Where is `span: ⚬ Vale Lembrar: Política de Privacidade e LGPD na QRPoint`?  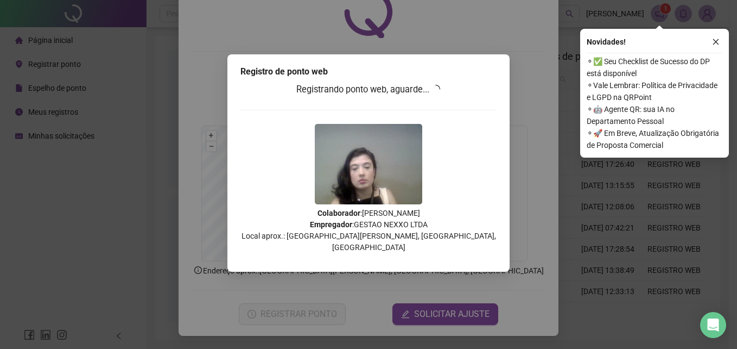
span: ⚬ Vale Lembrar: Política de Privacidade e LGPD na QRPoint is located at coordinates (655, 91).